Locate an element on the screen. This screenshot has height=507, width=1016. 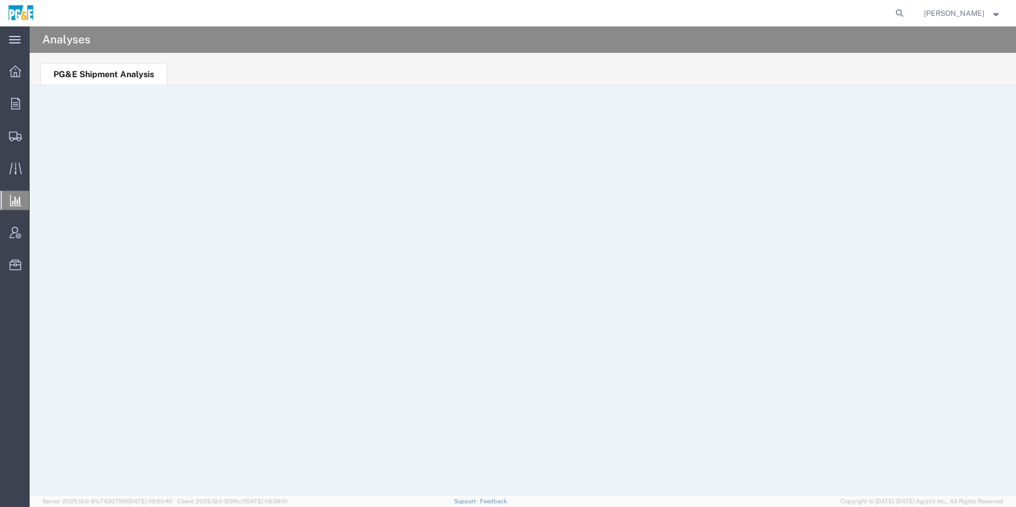
span: Client: 2025.19.0-129fbcf is located at coordinates (232, 501).